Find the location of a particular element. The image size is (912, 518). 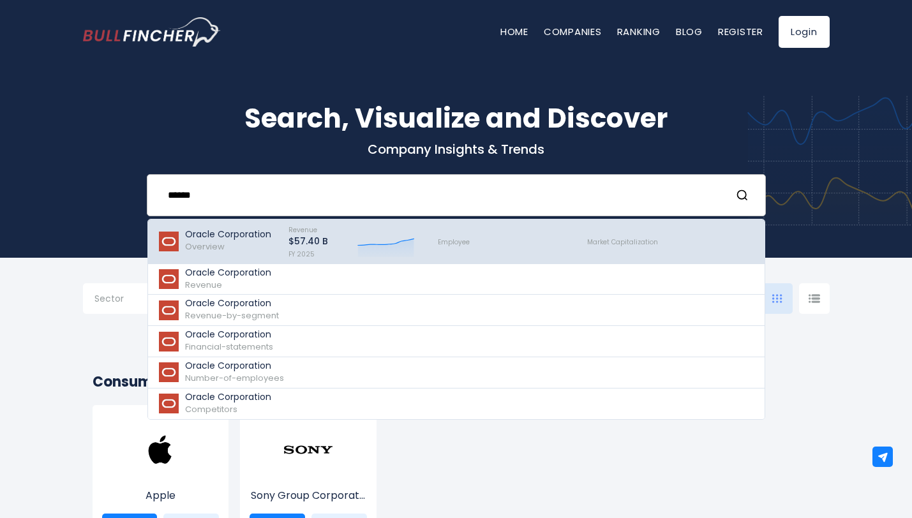

a: Companies is located at coordinates (572, 31).